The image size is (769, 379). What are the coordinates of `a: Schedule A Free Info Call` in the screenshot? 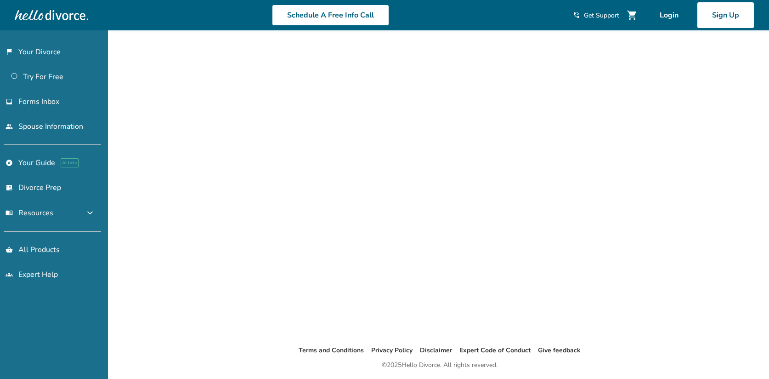 It's located at (330, 15).